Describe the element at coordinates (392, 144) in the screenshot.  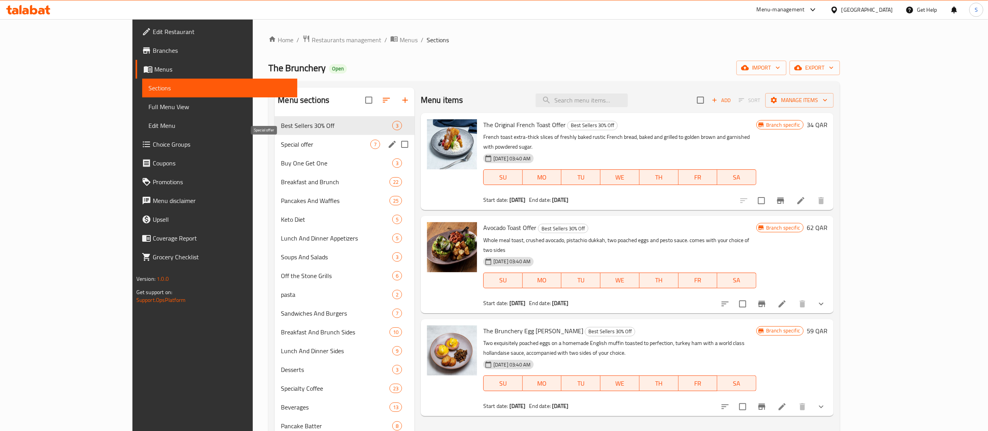
I see `button: edit` at that location.